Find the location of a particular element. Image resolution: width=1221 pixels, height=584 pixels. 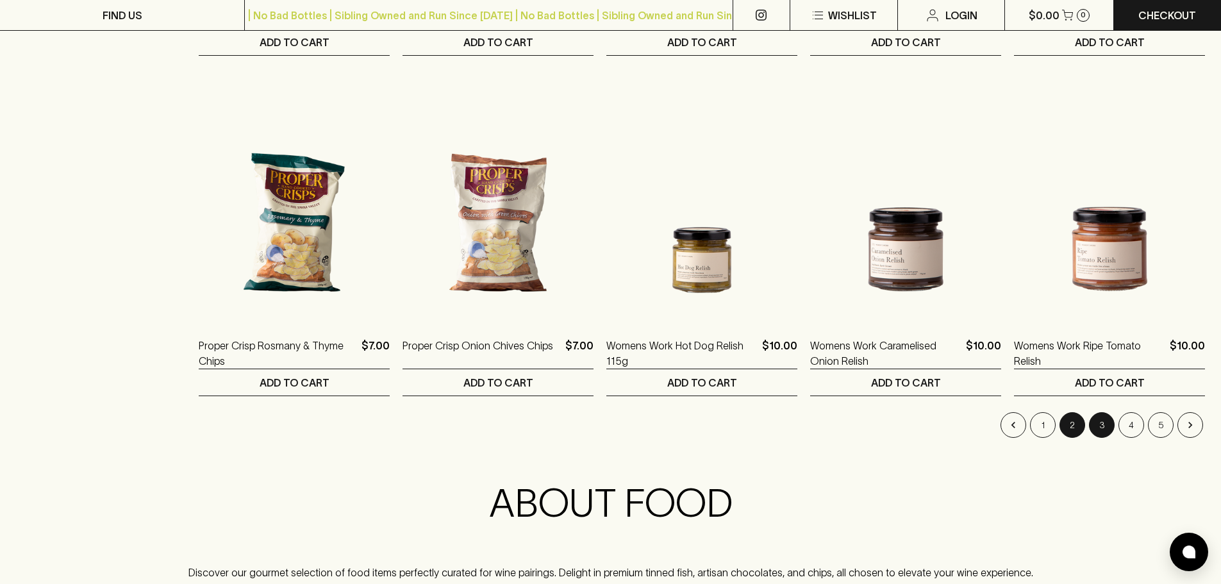

button: Go to page 5 is located at coordinates (1161, 425).